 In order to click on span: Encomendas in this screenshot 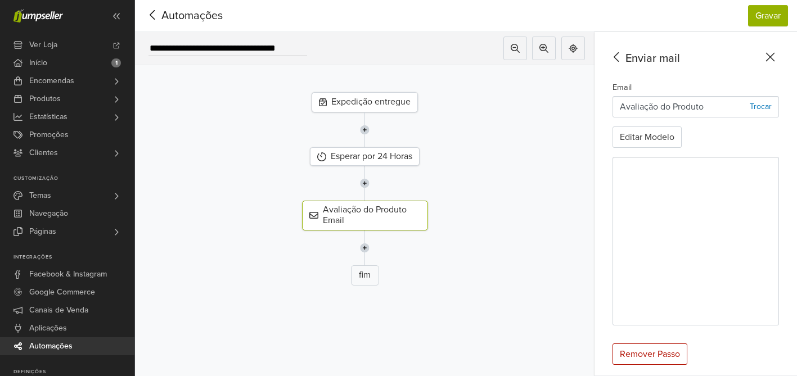, I will do `click(52, 81)`.